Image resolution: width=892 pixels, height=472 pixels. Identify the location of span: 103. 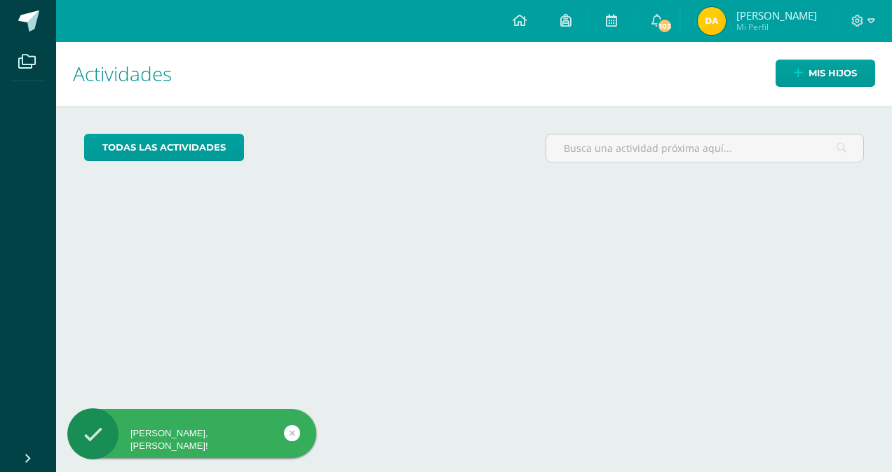
(665, 26).